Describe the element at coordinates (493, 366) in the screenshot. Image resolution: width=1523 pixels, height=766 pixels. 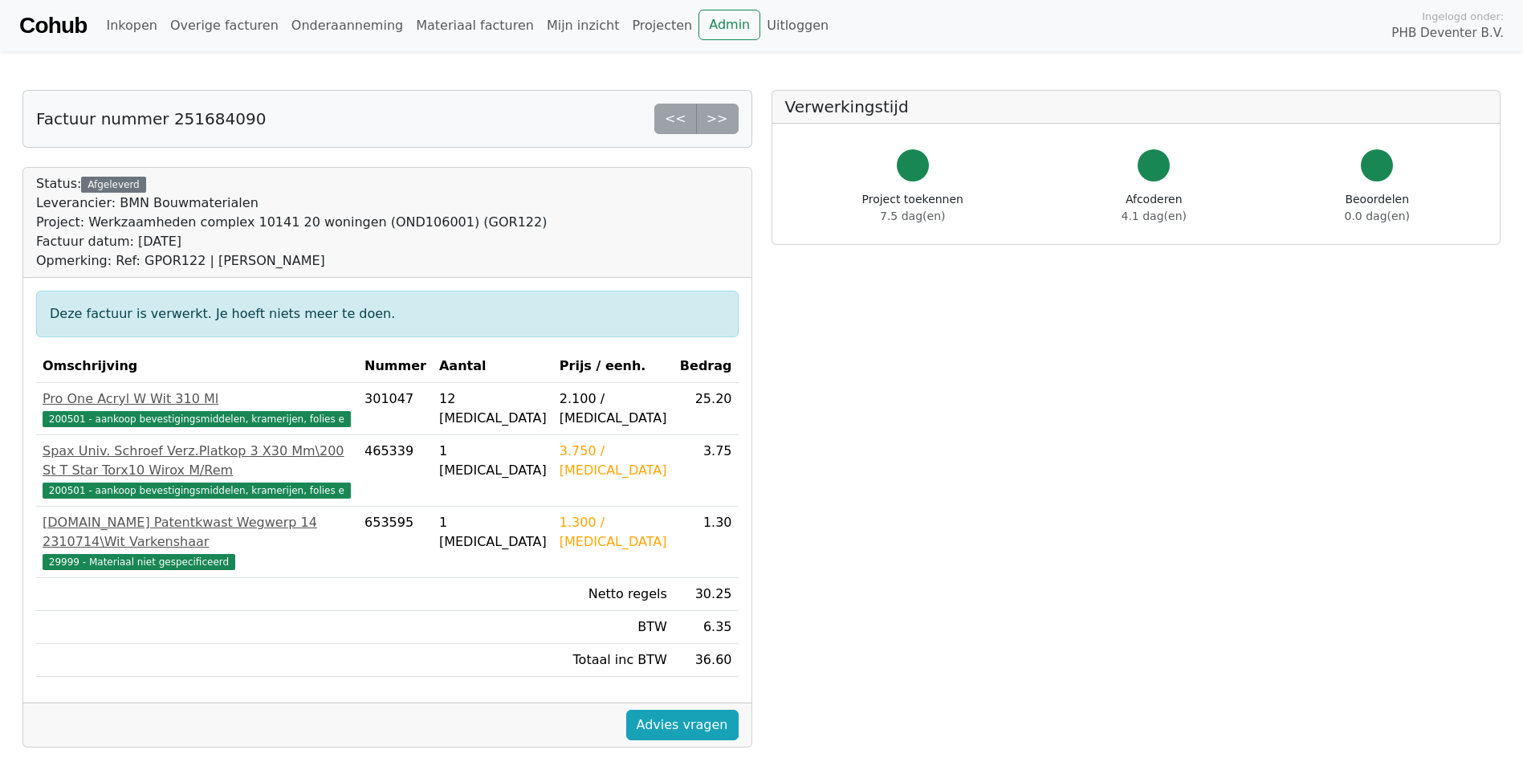
I see `th: Aantal` at that location.